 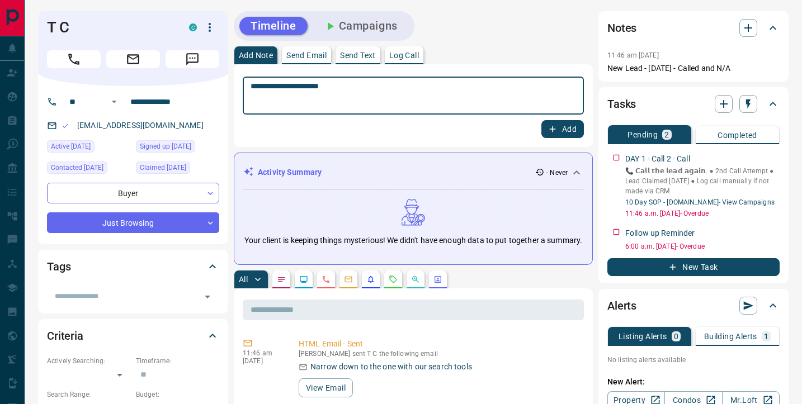 What do you see at coordinates (307, 55) in the screenshot?
I see `p: Send Email` at bounding box center [307, 55].